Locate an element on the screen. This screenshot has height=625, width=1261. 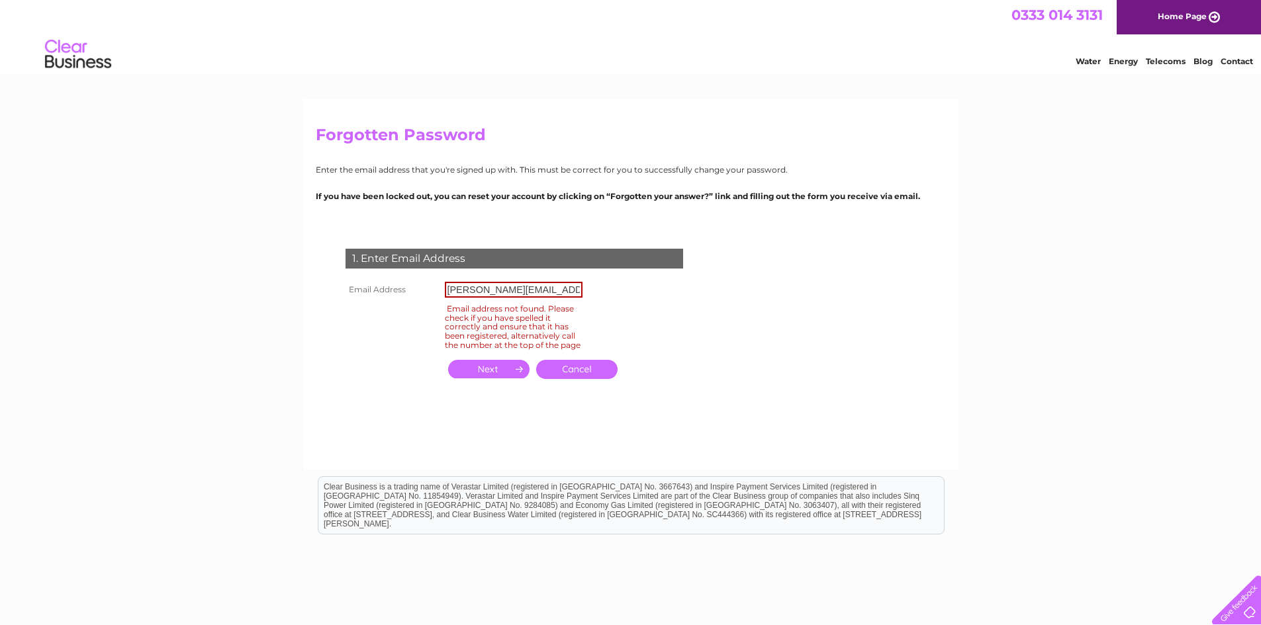
img: logo.png is located at coordinates (78, 54).